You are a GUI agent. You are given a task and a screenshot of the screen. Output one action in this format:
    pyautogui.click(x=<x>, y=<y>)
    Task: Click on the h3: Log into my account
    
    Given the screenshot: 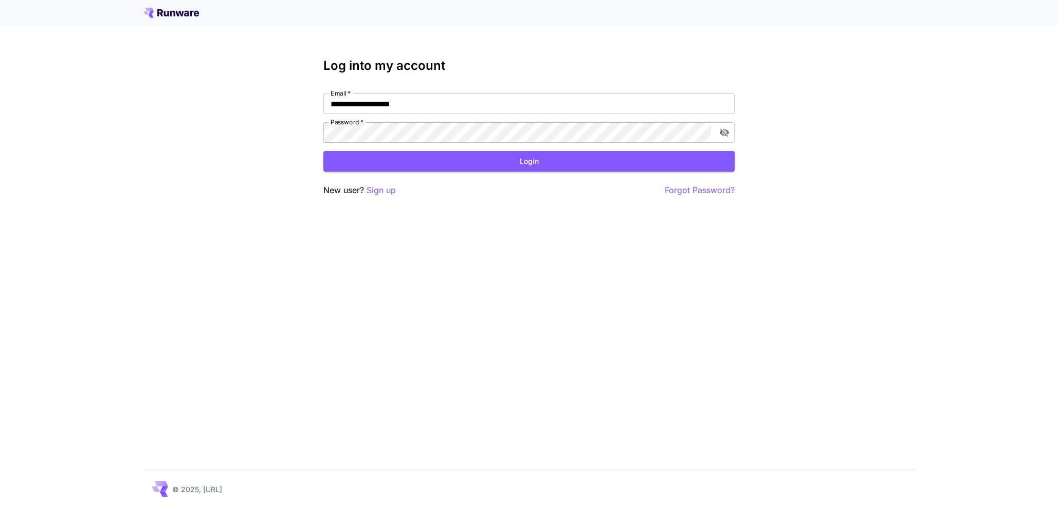 What is the action you would take?
    pyautogui.click(x=529, y=66)
    